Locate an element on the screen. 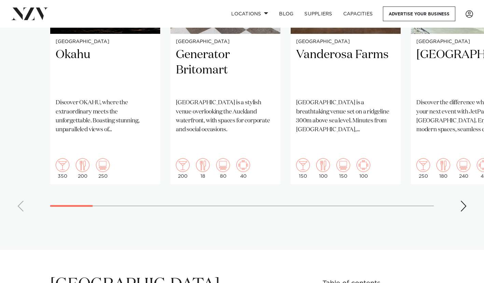 This screenshot has height=283, width=484. div: 180 is located at coordinates (443, 168).